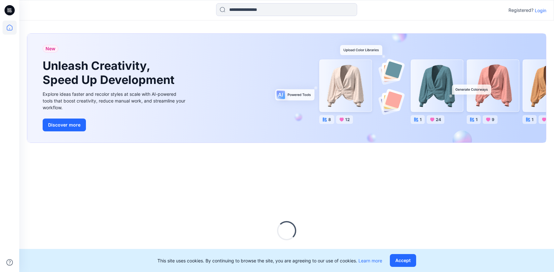  I want to click on button: Discover more, so click(64, 125).